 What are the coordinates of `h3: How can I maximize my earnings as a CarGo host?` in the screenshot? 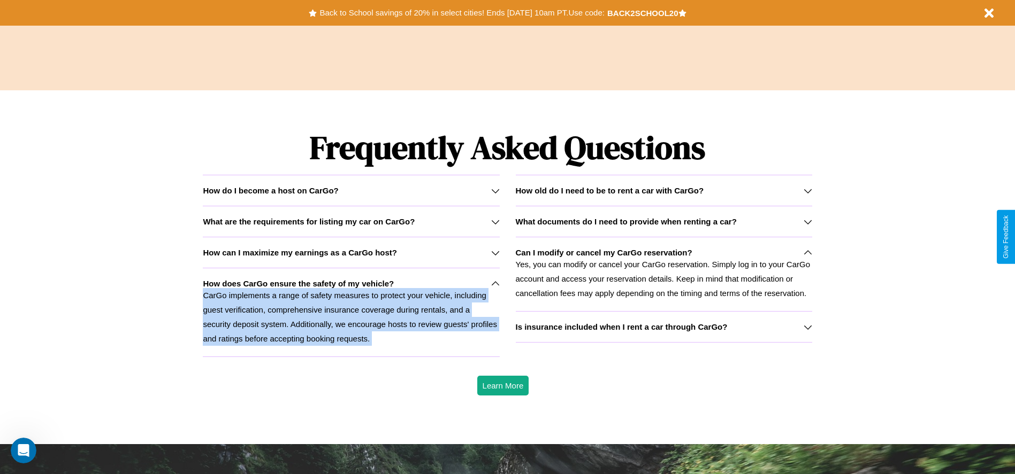 It's located at (300, 252).